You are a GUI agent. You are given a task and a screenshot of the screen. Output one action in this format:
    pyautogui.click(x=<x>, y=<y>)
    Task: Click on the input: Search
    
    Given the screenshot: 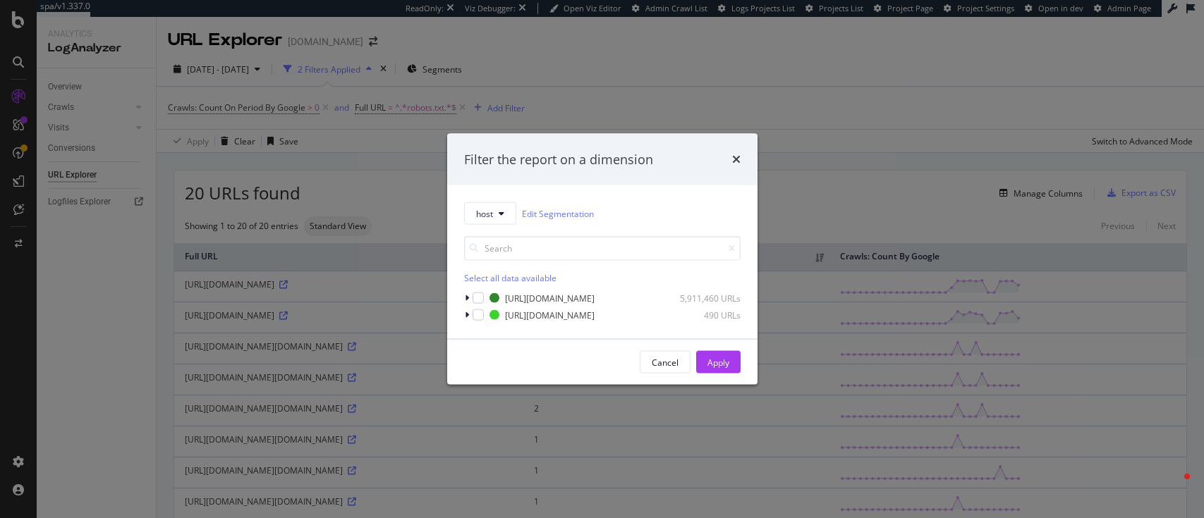 What is the action you would take?
    pyautogui.click(x=602, y=248)
    